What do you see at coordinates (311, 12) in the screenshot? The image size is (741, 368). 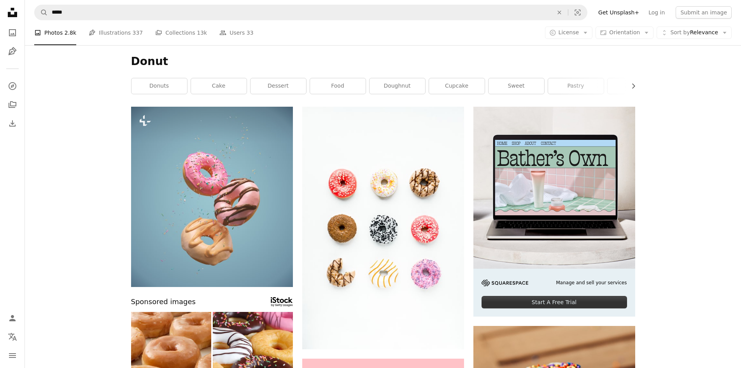 I see `form: Find visuals sitewide` at bounding box center [311, 12].